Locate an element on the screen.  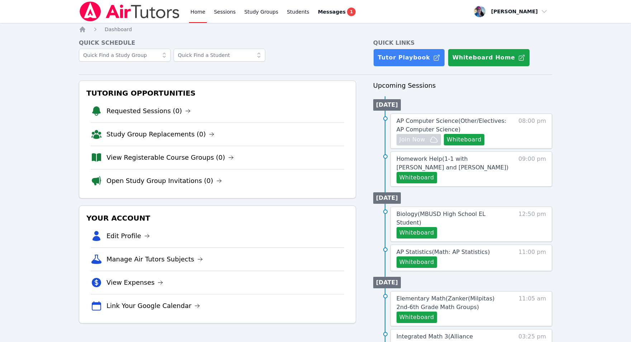
span: Elementary Math ( Zanker(Milpitas) 2nd-6th Grade Math Groups ) is located at coordinates (446, 303).